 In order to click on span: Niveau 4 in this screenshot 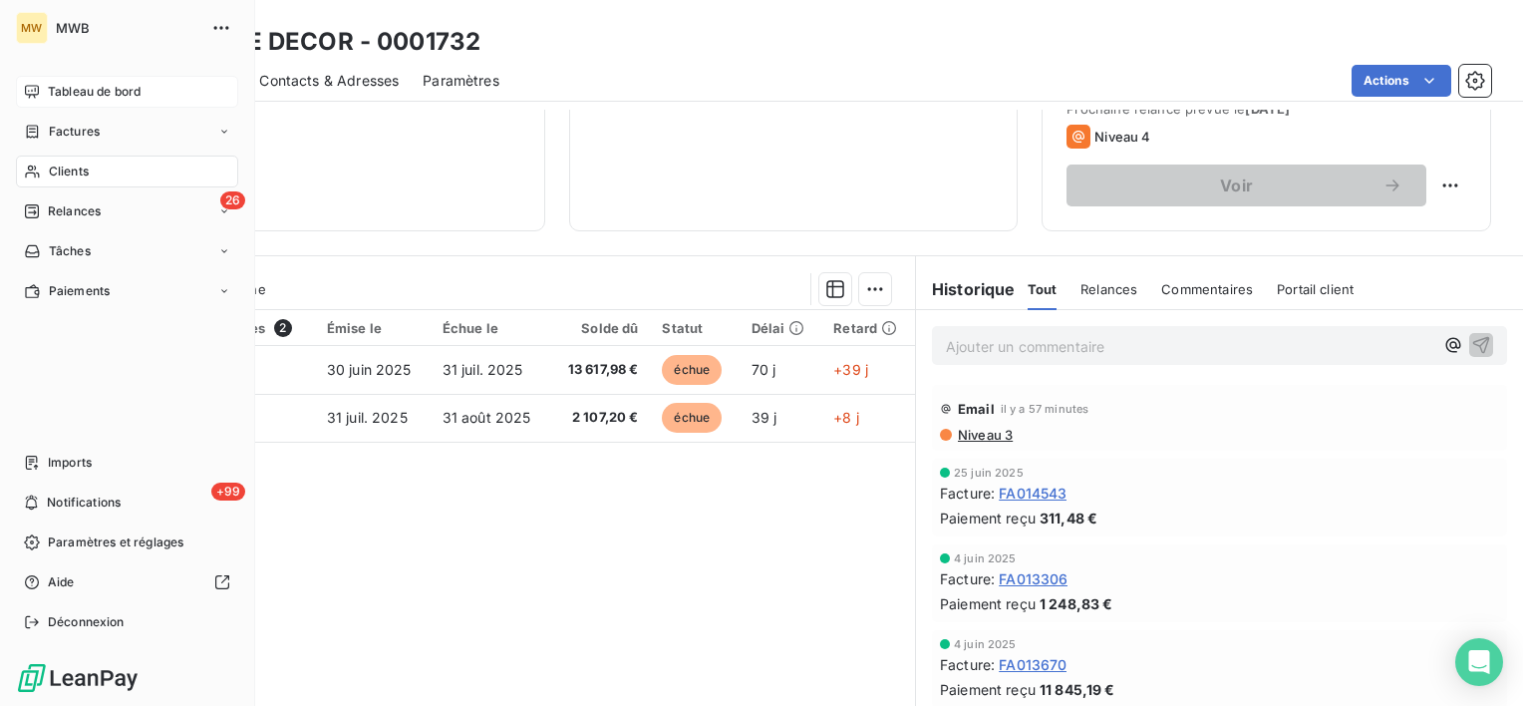, I will do `click(1122, 137)`.